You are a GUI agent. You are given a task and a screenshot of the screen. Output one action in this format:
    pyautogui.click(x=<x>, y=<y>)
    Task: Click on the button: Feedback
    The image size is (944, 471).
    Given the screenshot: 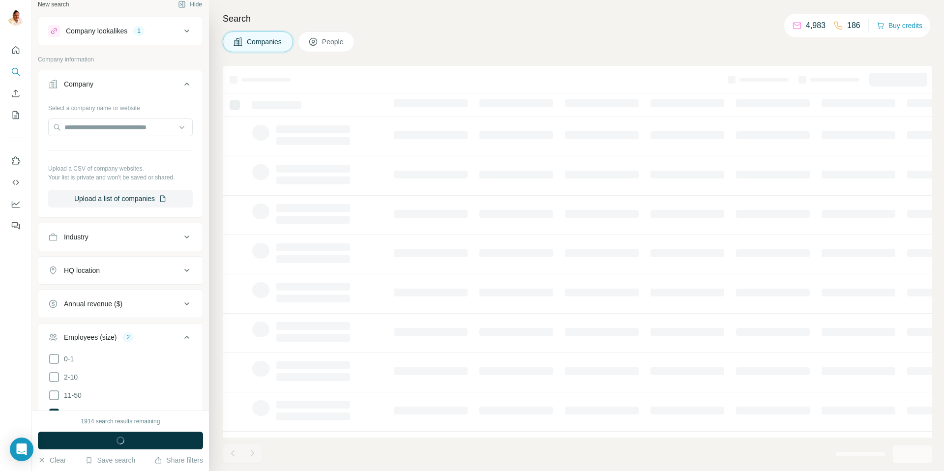 What is the action you would take?
    pyautogui.click(x=16, y=226)
    